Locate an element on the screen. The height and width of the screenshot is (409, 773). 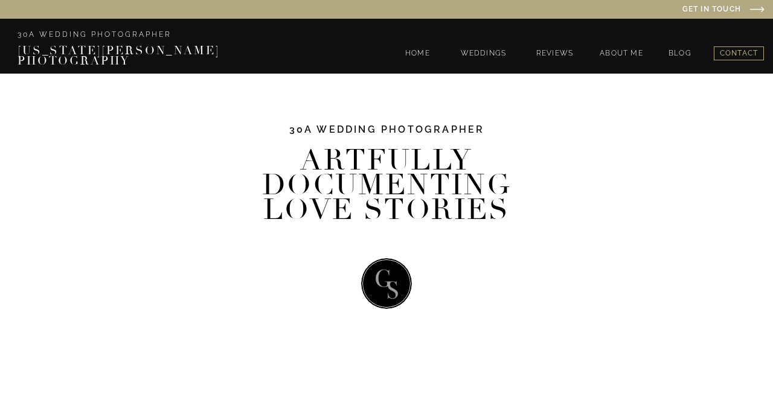
nav: BLOG is located at coordinates (680, 54).